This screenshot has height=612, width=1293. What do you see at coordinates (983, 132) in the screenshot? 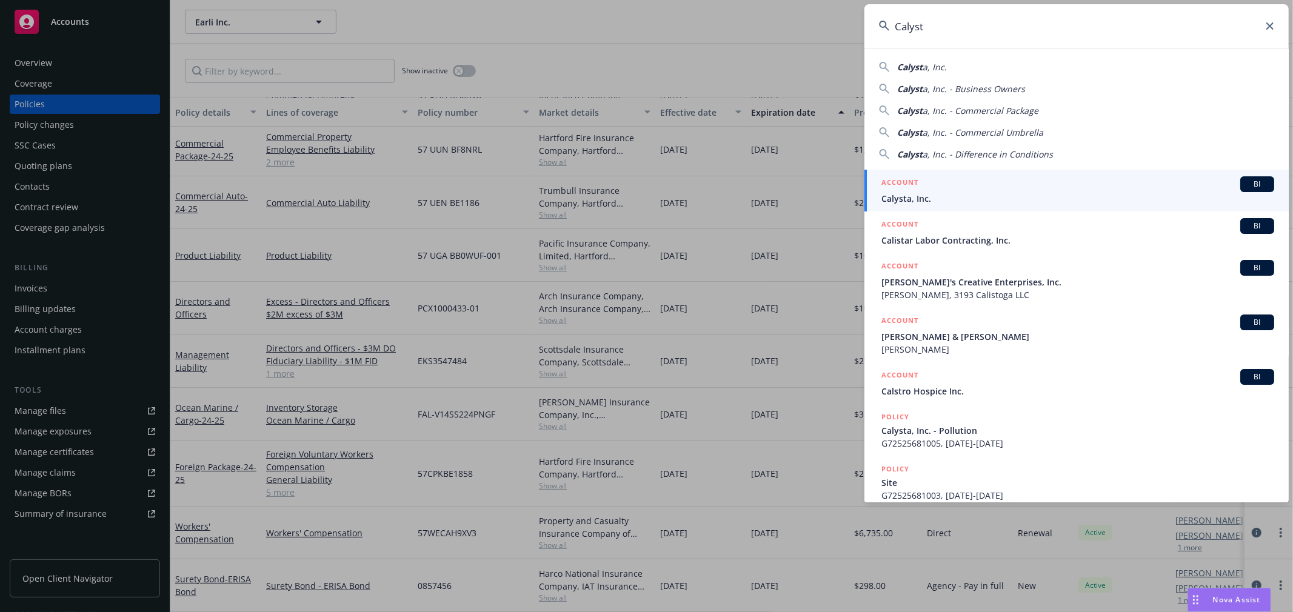
I see `span: a, Inc. - Commercial Umbrella` at bounding box center [983, 132].